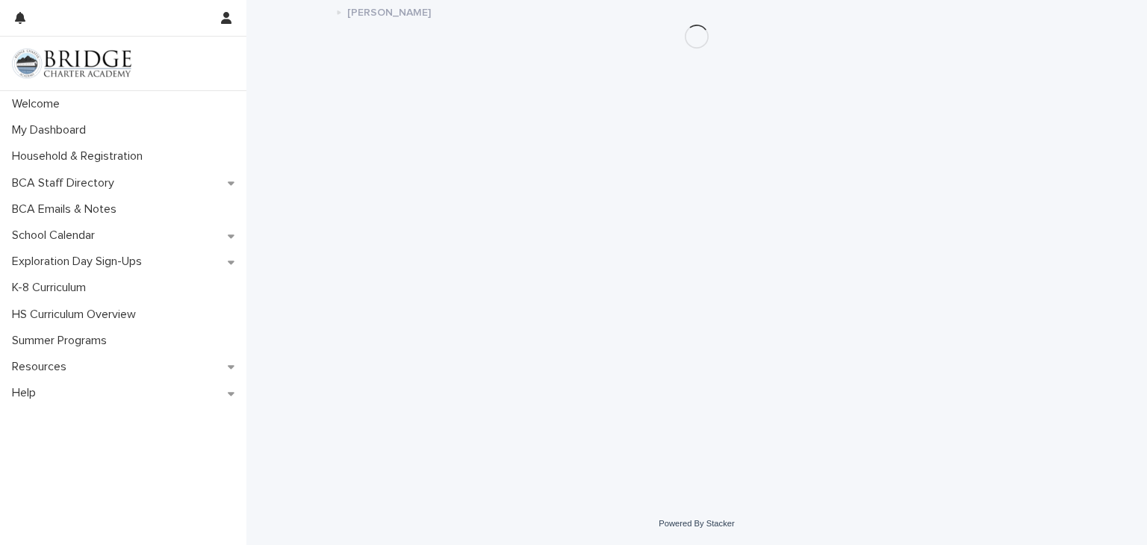 The height and width of the screenshot is (545, 1147). What do you see at coordinates (67, 209) in the screenshot?
I see `p: BCA Emails & Notes` at bounding box center [67, 209].